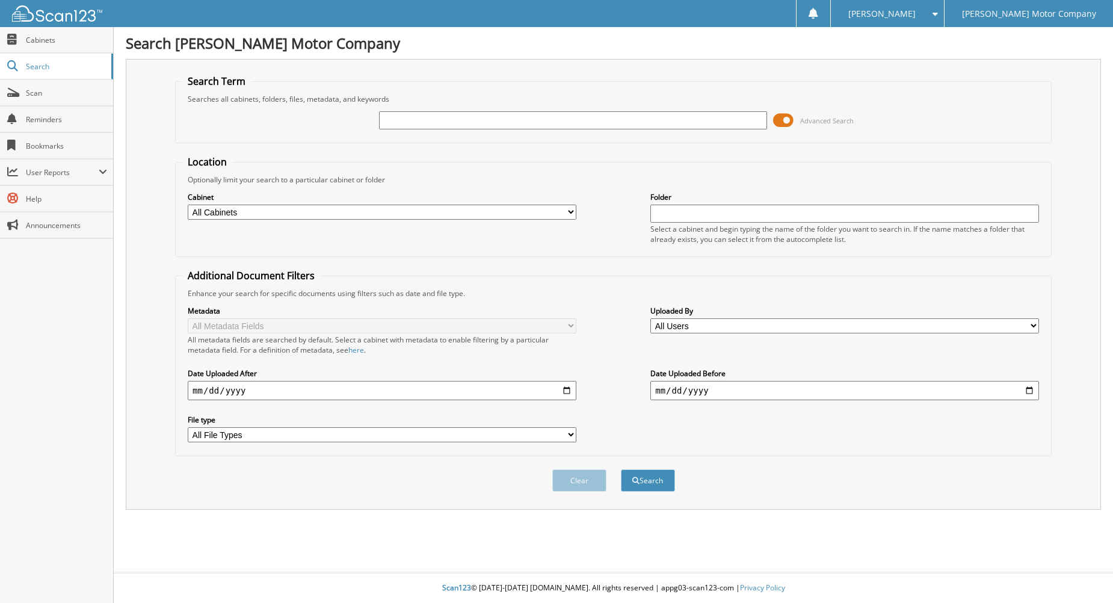  Describe the element at coordinates (66, 225) in the screenshot. I see `span: Announcements` at that location.